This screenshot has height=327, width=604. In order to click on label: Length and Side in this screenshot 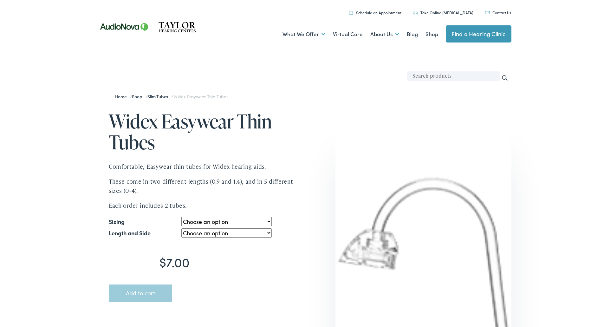, I will do `click(130, 233)`.